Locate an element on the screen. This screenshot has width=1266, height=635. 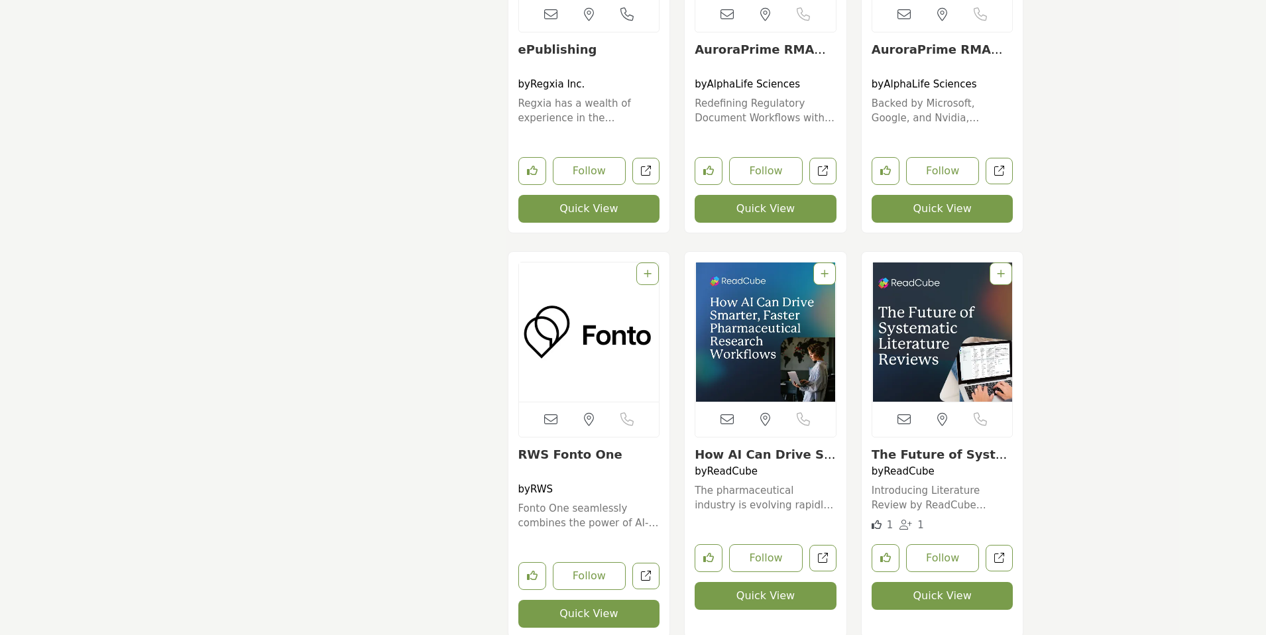
a: The pharmaceutical industry is evolving rapidly, but inefficient research workflows can slow inno... is located at coordinates (765, 498).